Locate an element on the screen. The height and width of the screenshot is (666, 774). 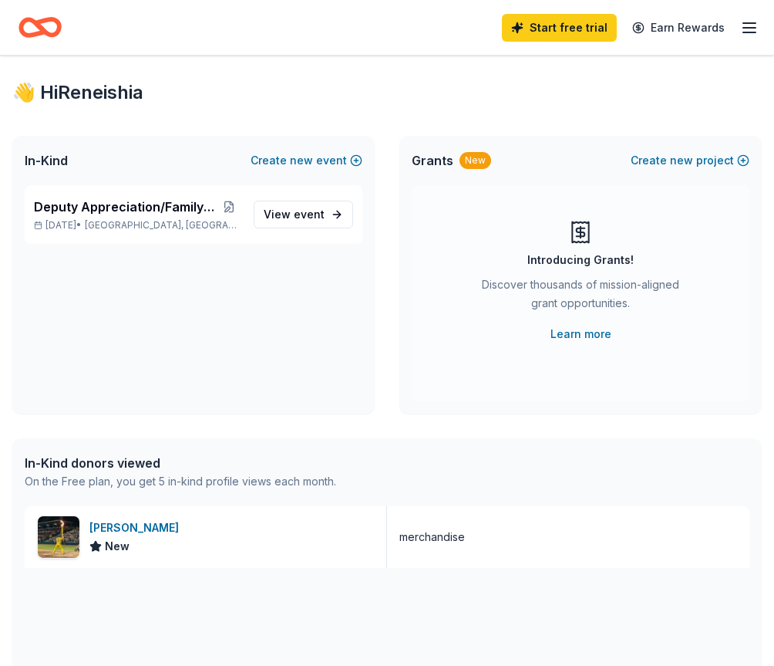
span: New is located at coordinates (117, 546).